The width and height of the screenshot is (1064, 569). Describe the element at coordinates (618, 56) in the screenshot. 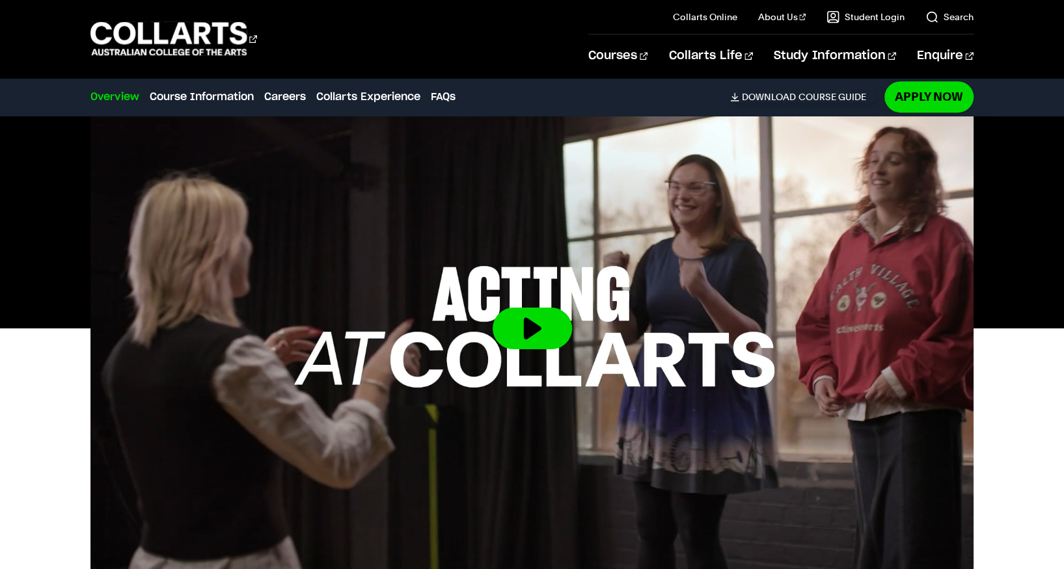

I see `a: Courses` at that location.